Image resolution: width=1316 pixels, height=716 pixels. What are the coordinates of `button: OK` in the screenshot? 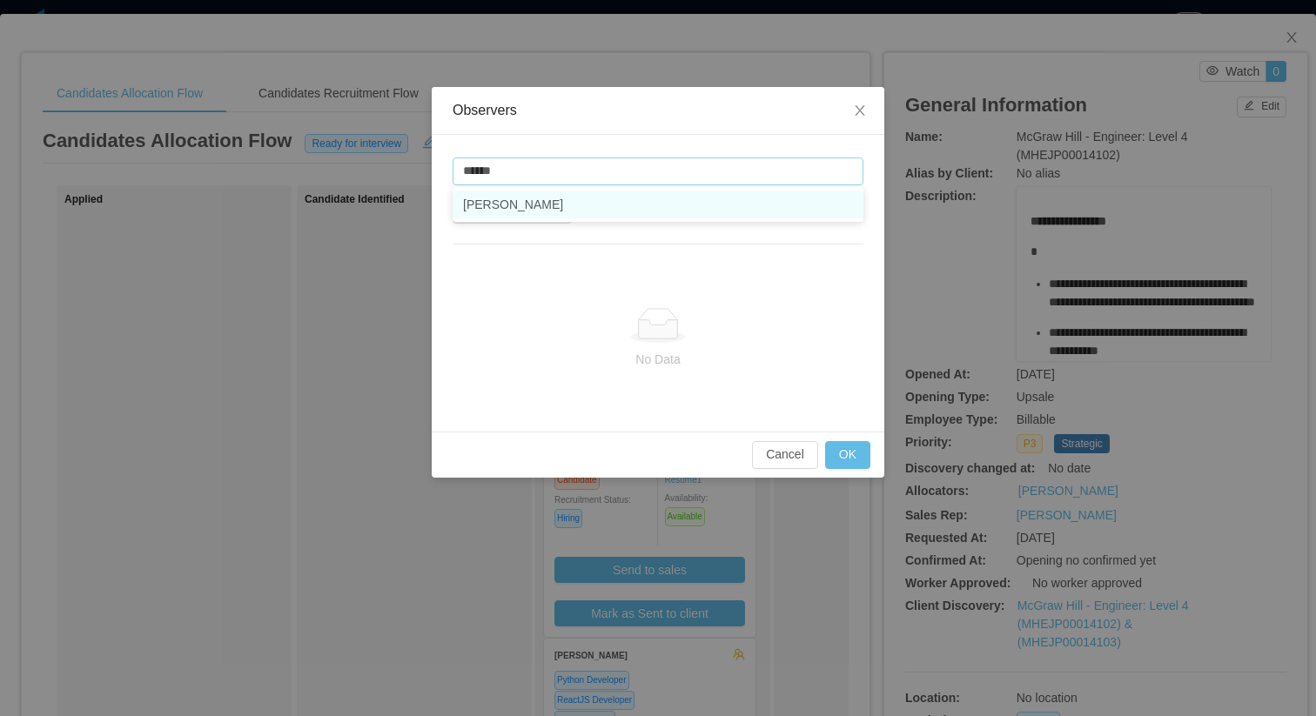 It's located at (848, 455).